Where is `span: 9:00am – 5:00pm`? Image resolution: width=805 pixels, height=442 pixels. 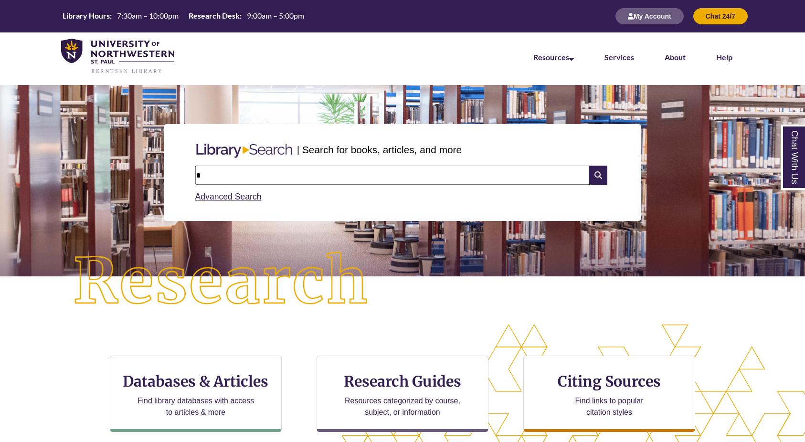
span: 9:00am – 5:00pm is located at coordinates (275, 15).